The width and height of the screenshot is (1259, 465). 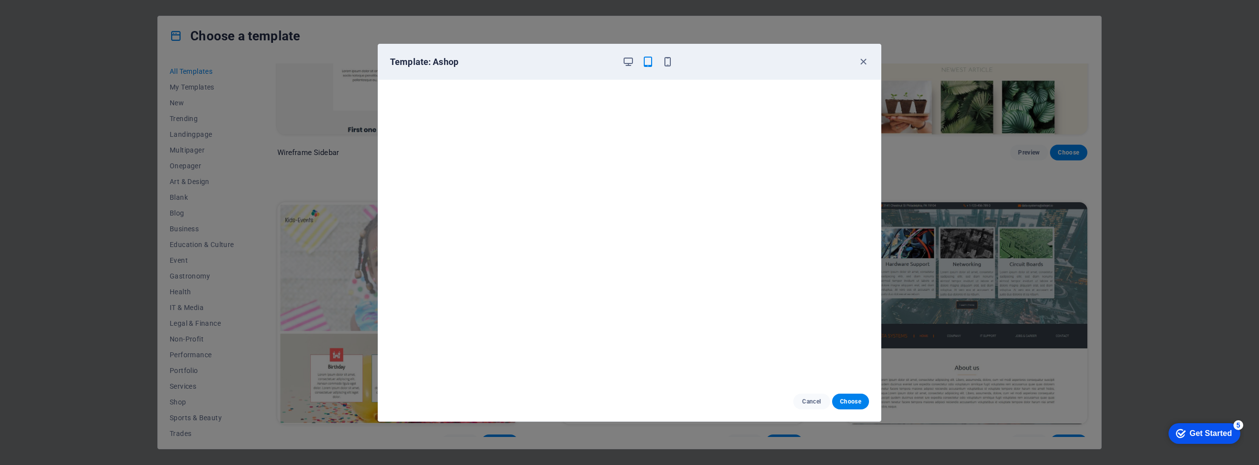 What do you see at coordinates (850, 401) in the screenshot?
I see `button: Choose` at bounding box center [850, 401].